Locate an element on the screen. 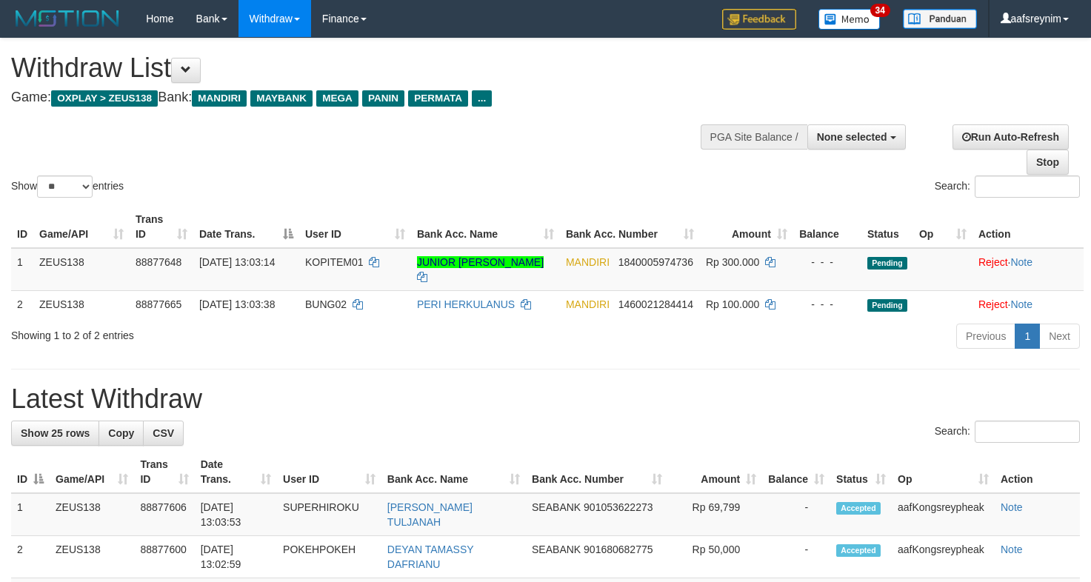 The height and width of the screenshot is (582, 1091). th: Action is located at coordinates (1028, 227).